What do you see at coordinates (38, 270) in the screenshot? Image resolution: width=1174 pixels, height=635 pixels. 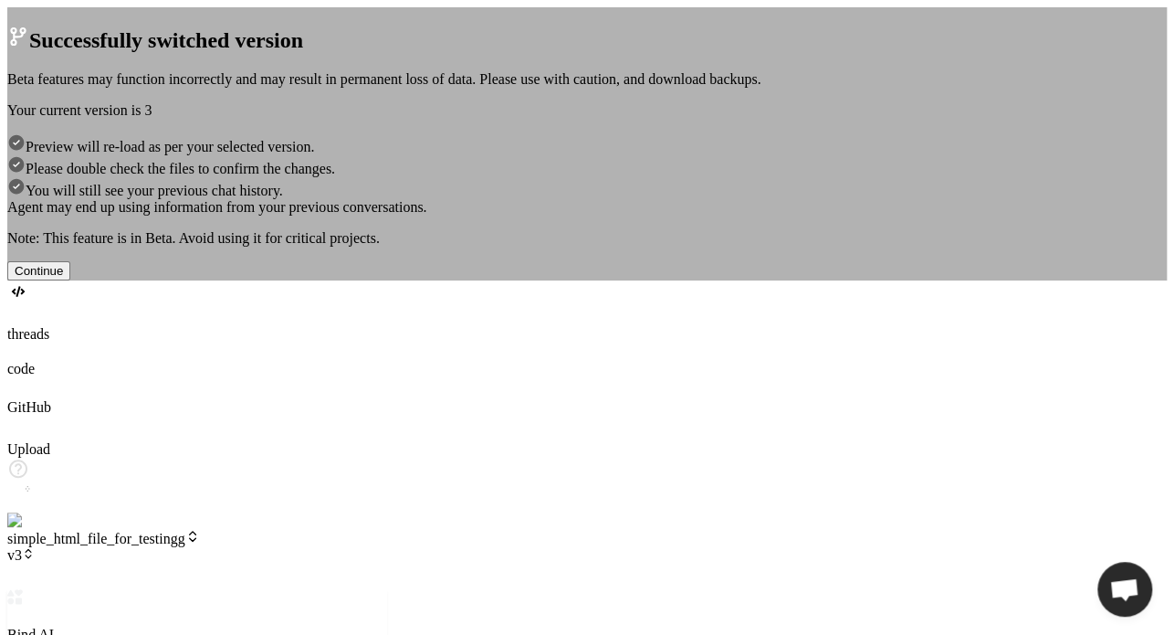 I see `button: Continue` at bounding box center [38, 270].